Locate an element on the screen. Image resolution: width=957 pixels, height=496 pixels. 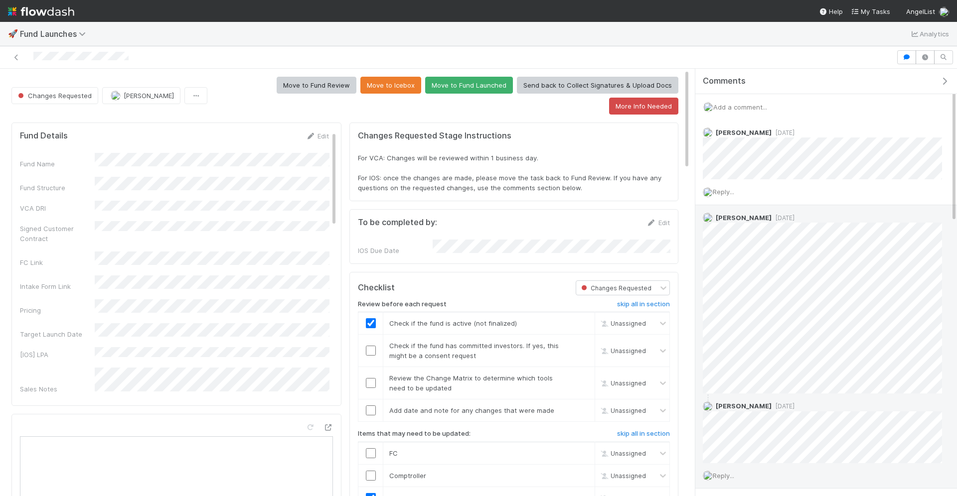
span: Check if the fund has committed investors. If yes, this might be a consent request is located at coordinates (474, 351).